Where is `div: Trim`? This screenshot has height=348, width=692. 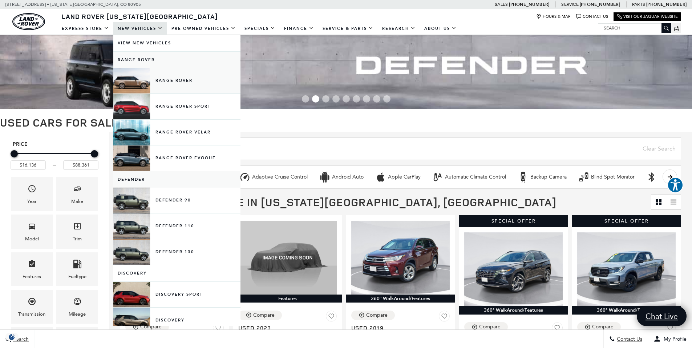 div: Trim is located at coordinates (77, 239).